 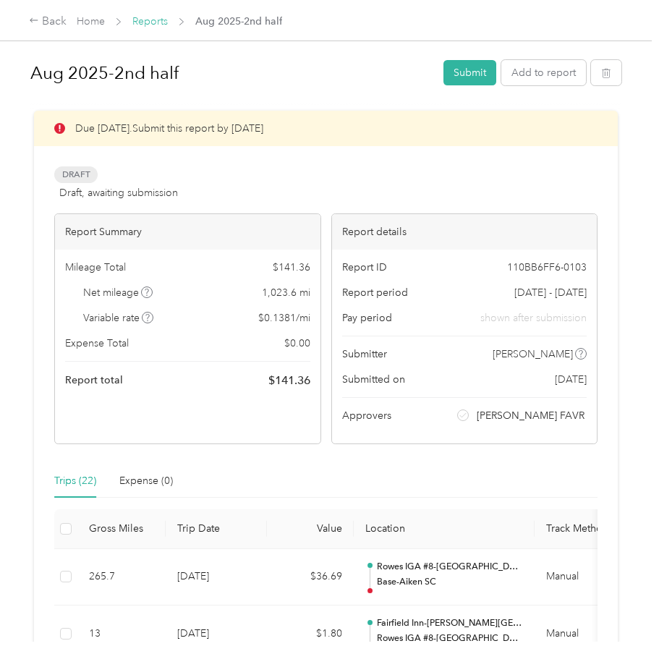 What do you see at coordinates (365, 267) in the screenshot?
I see `span: Report ID` at bounding box center [365, 267].